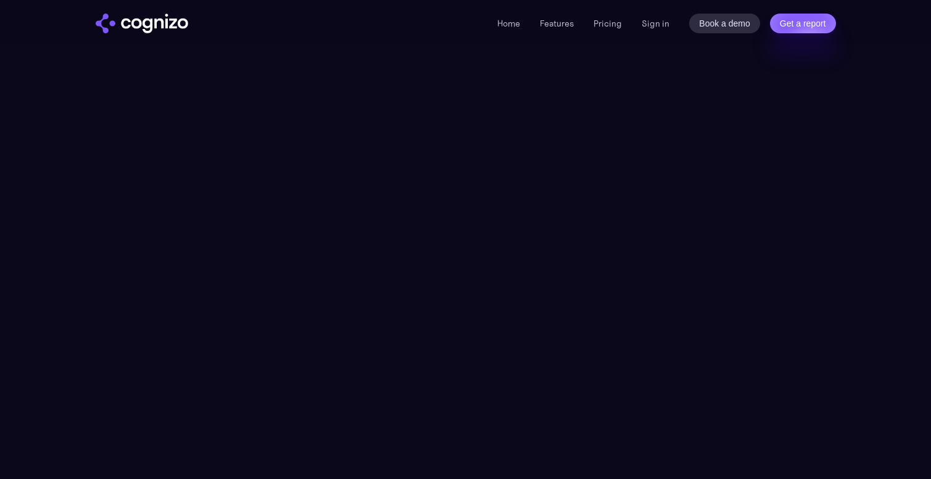 The image size is (931, 479). What do you see at coordinates (142, 23) in the screenshot?
I see `a: home` at bounding box center [142, 23].